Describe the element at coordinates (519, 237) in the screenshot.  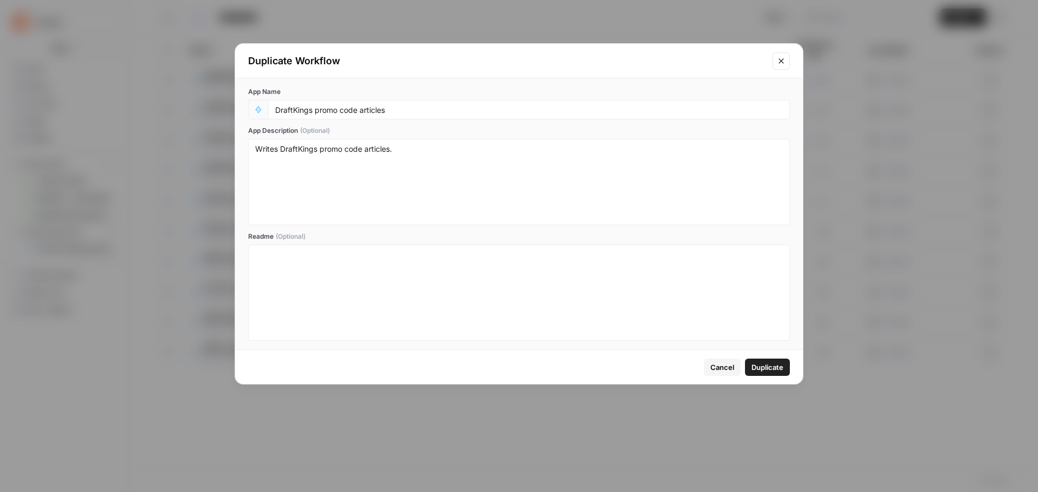
I see `label: Readme` at that location.